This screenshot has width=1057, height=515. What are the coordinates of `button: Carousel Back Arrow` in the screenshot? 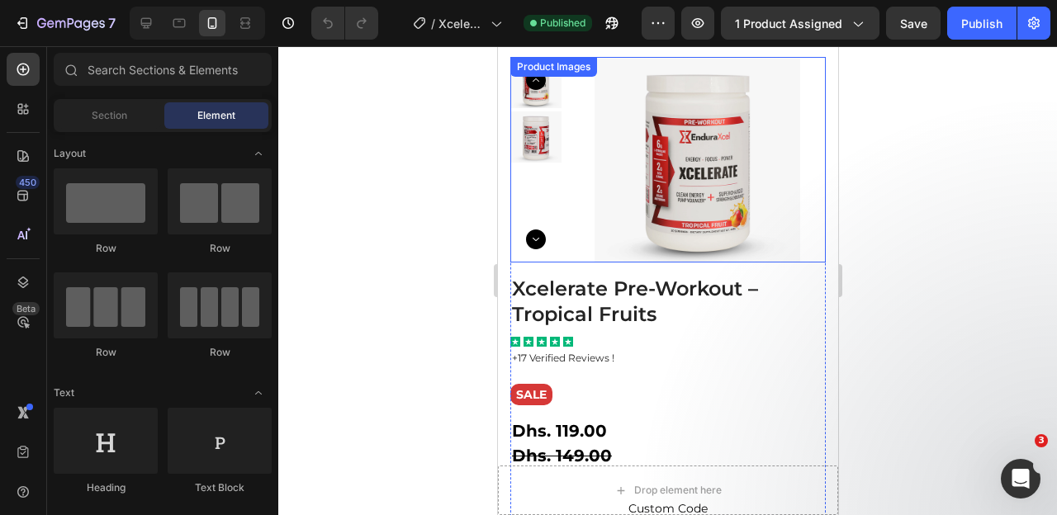 It's located at (38, 34).